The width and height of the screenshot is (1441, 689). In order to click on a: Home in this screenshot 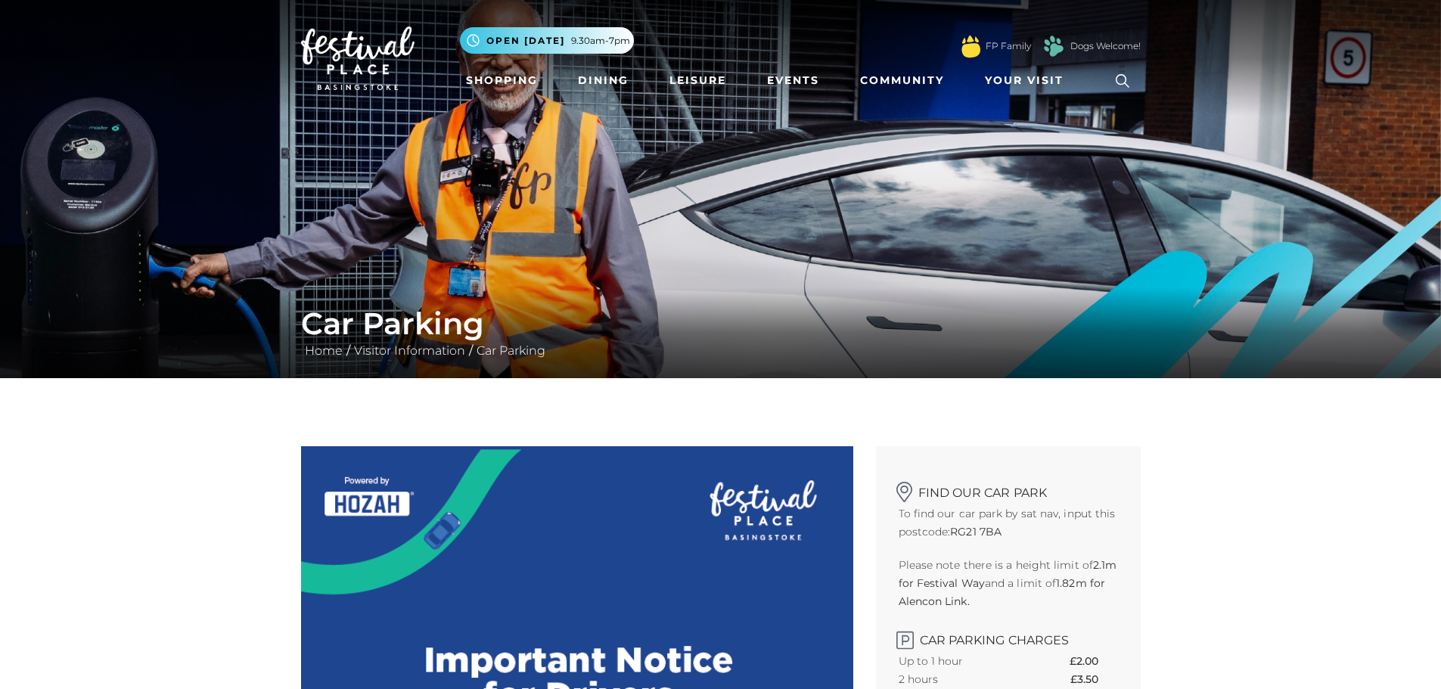, I will do `click(324, 350)`.